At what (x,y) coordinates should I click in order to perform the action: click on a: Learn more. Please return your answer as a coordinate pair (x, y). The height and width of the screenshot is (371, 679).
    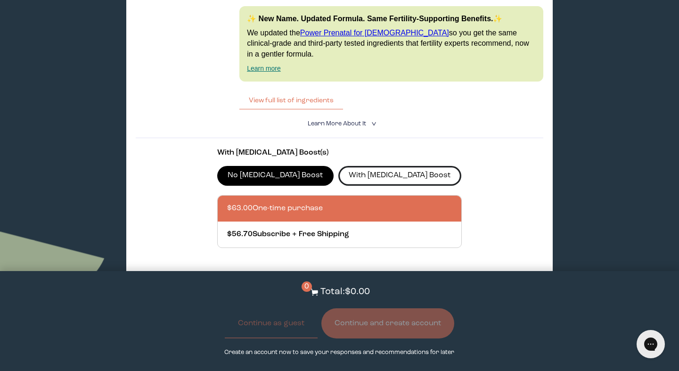
    Looking at the image, I should click on (264, 68).